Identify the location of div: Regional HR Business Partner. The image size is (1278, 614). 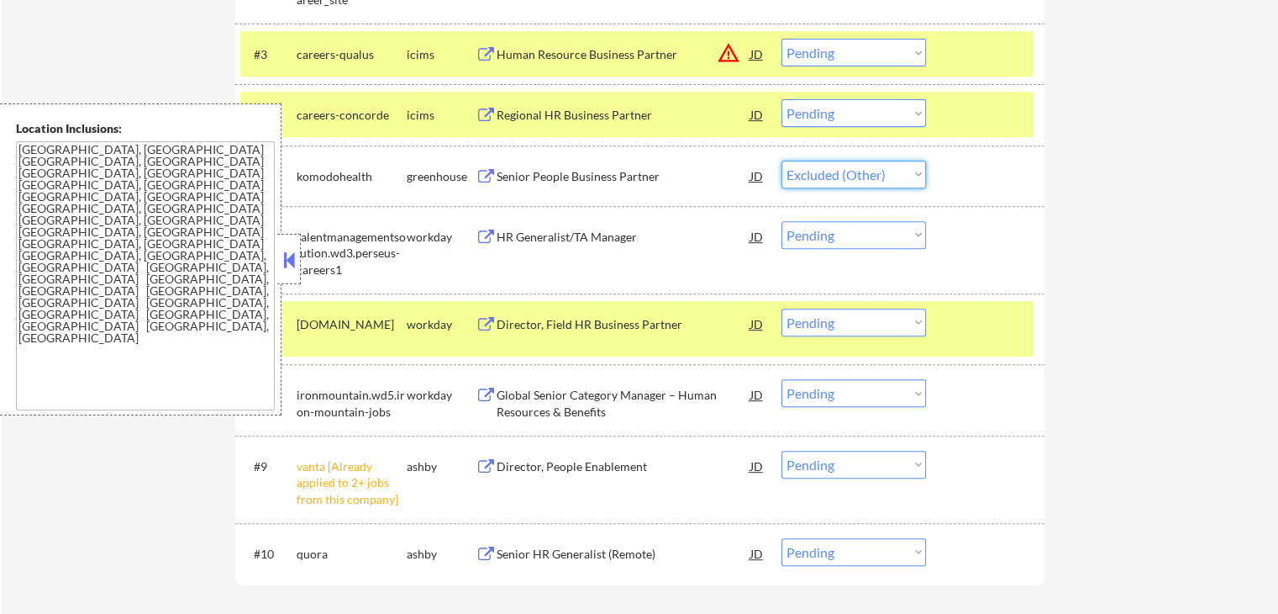
(624, 115).